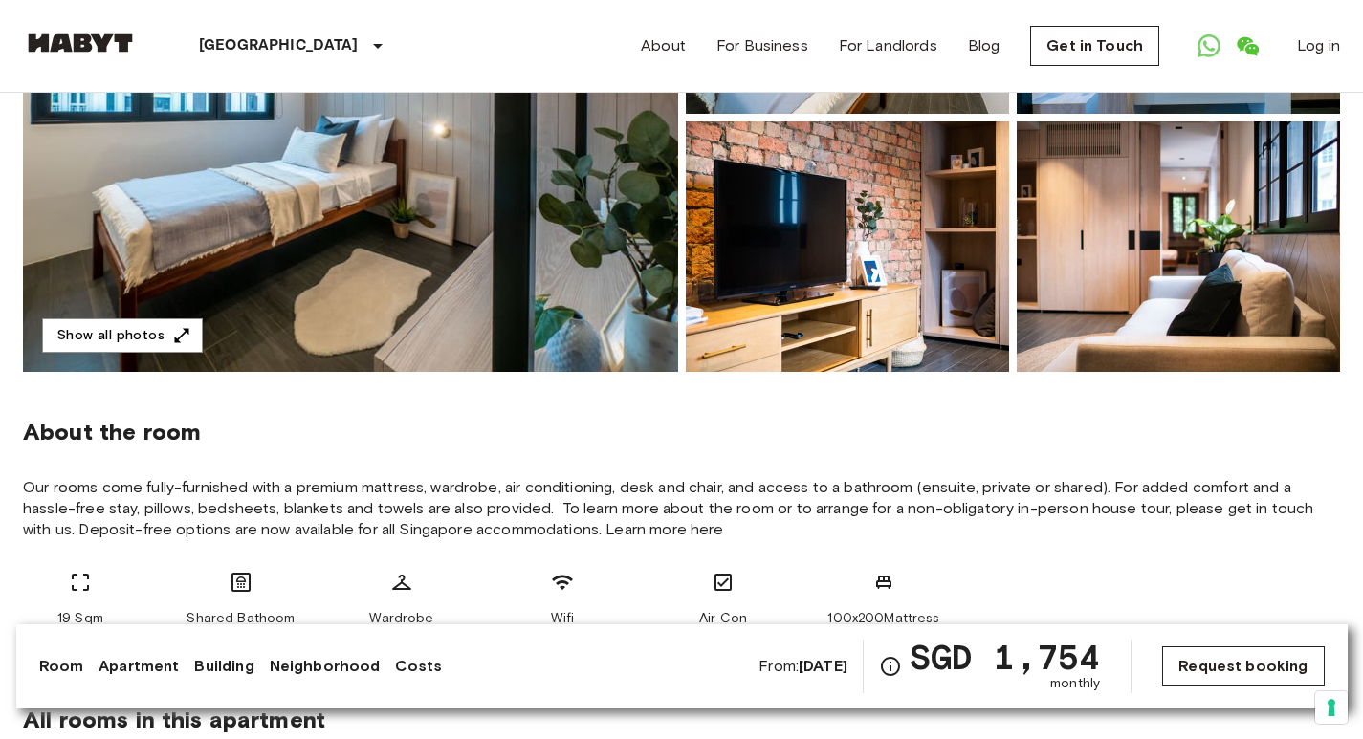 This screenshot has width=1363, height=739. I want to click on span: Wifi, so click(562, 619).